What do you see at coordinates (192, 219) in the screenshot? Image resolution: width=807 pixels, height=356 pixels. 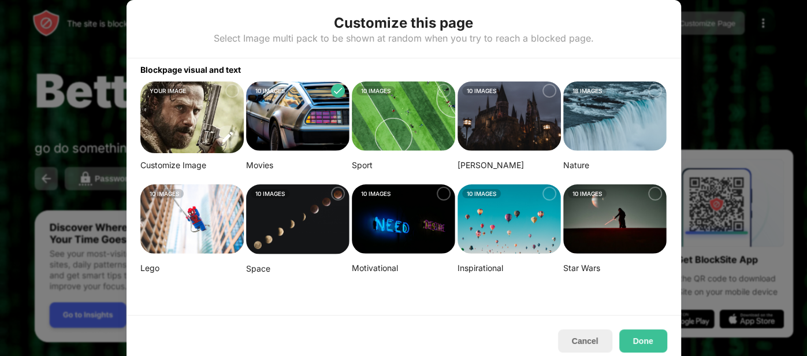 I see `img: mehdi-messrro-gIpJwuHVwt0-unsplash-small.png` at bounding box center [192, 219].